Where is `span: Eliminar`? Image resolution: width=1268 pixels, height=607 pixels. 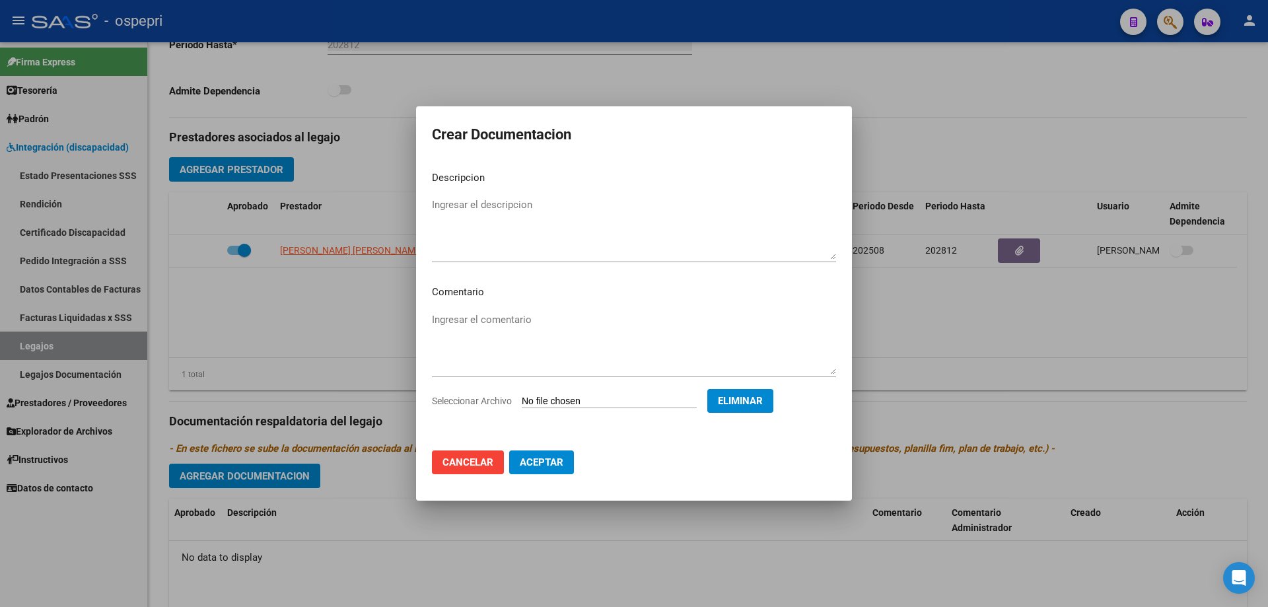 span: Eliminar is located at coordinates (741, 401).